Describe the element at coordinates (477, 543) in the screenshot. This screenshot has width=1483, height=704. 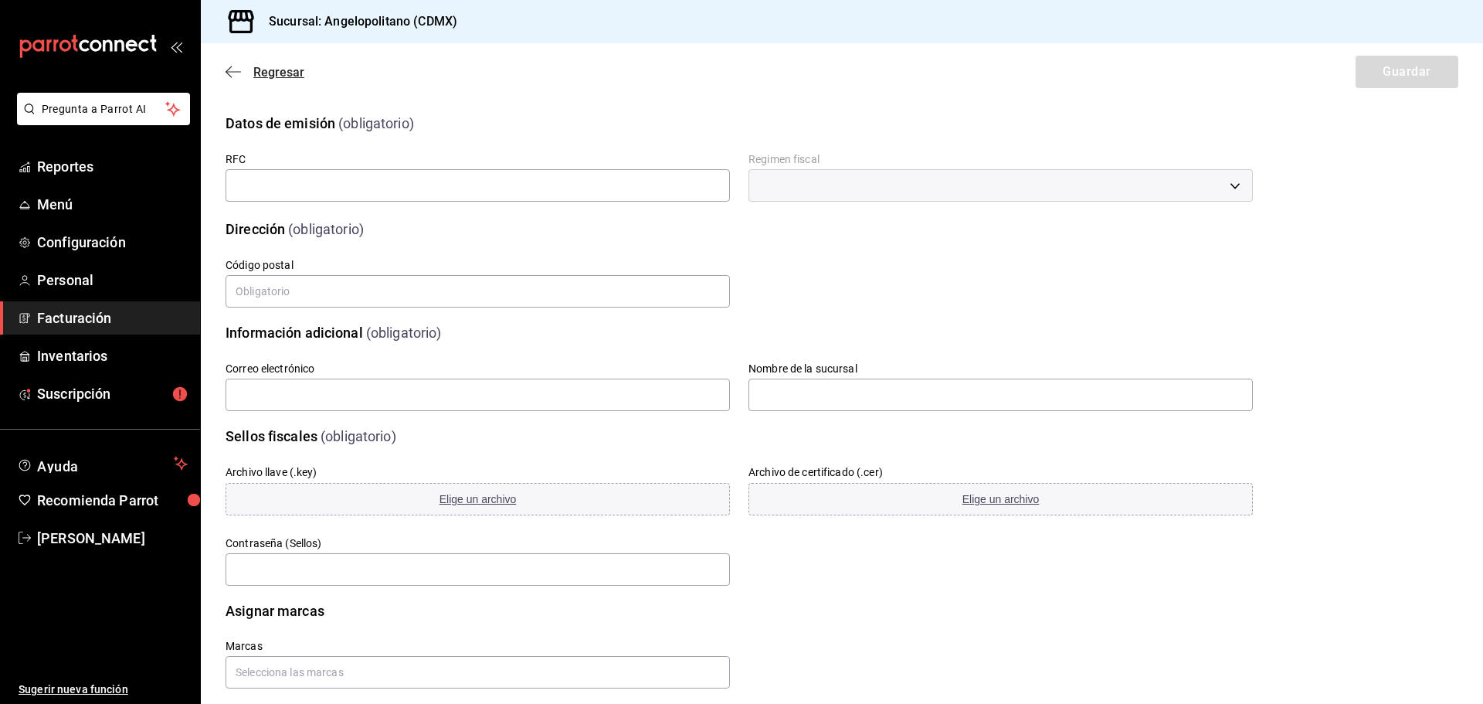
I see `label: Contraseña (Sellos)` at that location.